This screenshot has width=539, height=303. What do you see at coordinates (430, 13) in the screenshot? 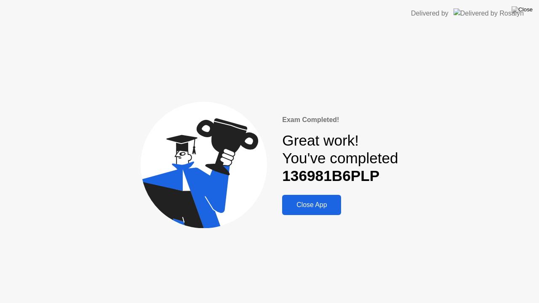
I see `div: Delivered by` at bounding box center [430, 13].